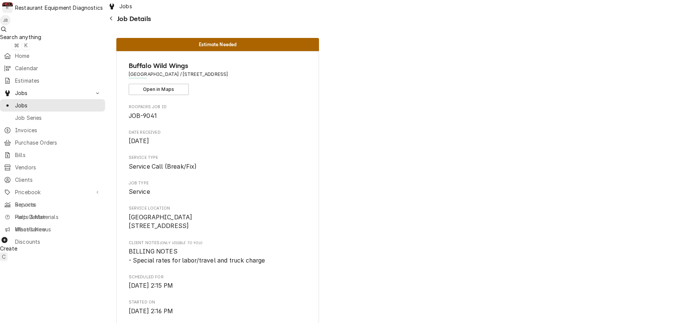 This screenshot has width=695, height=323. I want to click on span: Calendar, so click(58, 68).